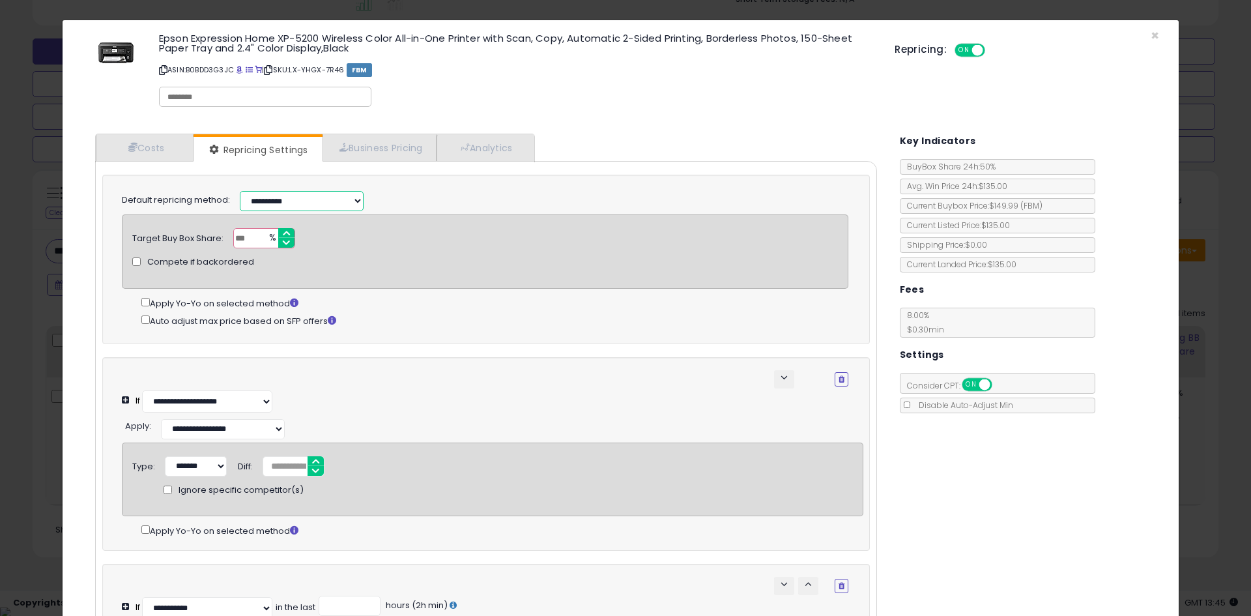 The height and width of the screenshot is (616, 1251). I want to click on h5: Settings, so click(922, 355).